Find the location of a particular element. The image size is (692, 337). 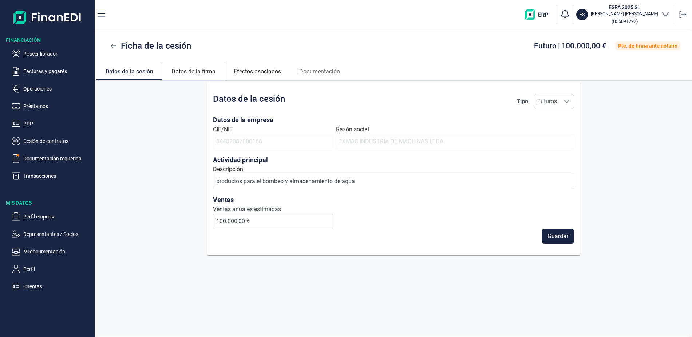

p: Representantes / Socios is located at coordinates (57, 234).